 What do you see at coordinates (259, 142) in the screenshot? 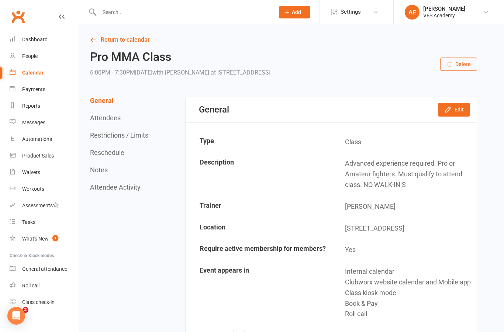
I see `td: Type` at bounding box center [259, 142].